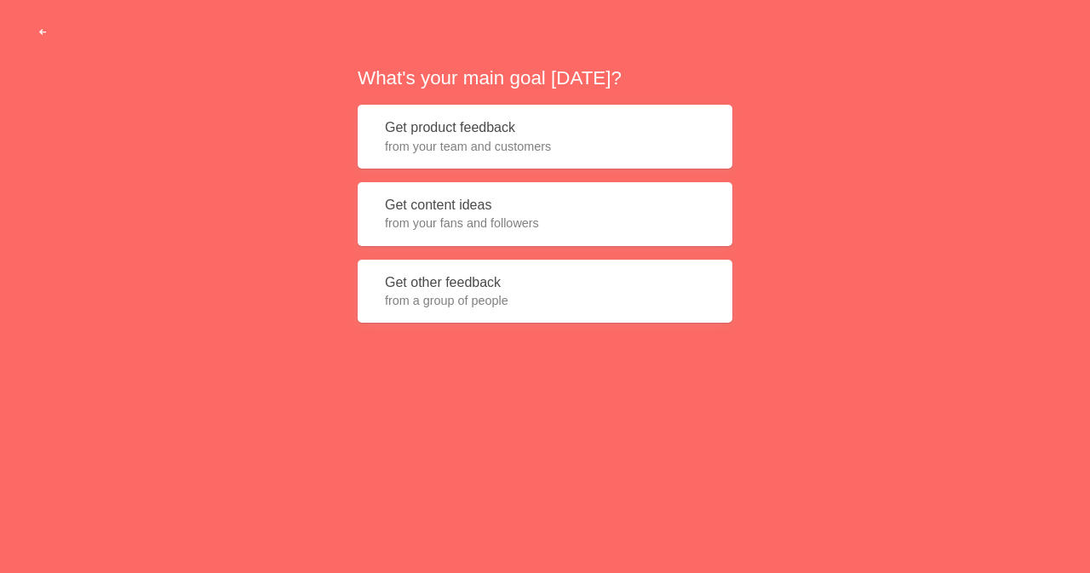 The width and height of the screenshot is (1090, 573). What do you see at coordinates (545, 214) in the screenshot?
I see `button: Get content ideasfrom your fans and followers` at bounding box center [545, 214].